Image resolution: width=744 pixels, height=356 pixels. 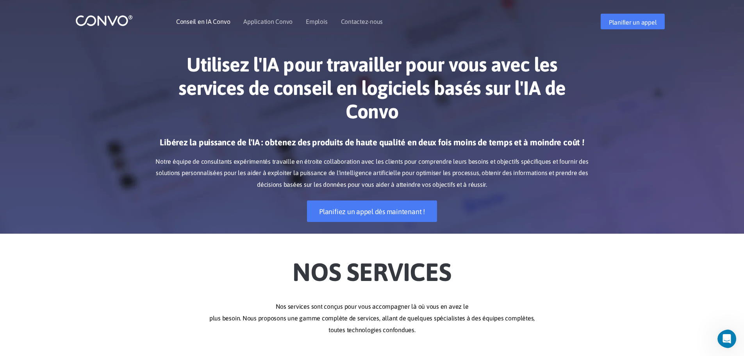 What do you see at coordinates (633, 22) in the screenshot?
I see `font: Planifier un appel` at bounding box center [633, 22].